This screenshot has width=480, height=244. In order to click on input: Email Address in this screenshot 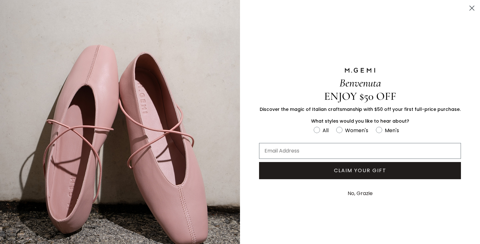, I will do `click(360, 151)`.